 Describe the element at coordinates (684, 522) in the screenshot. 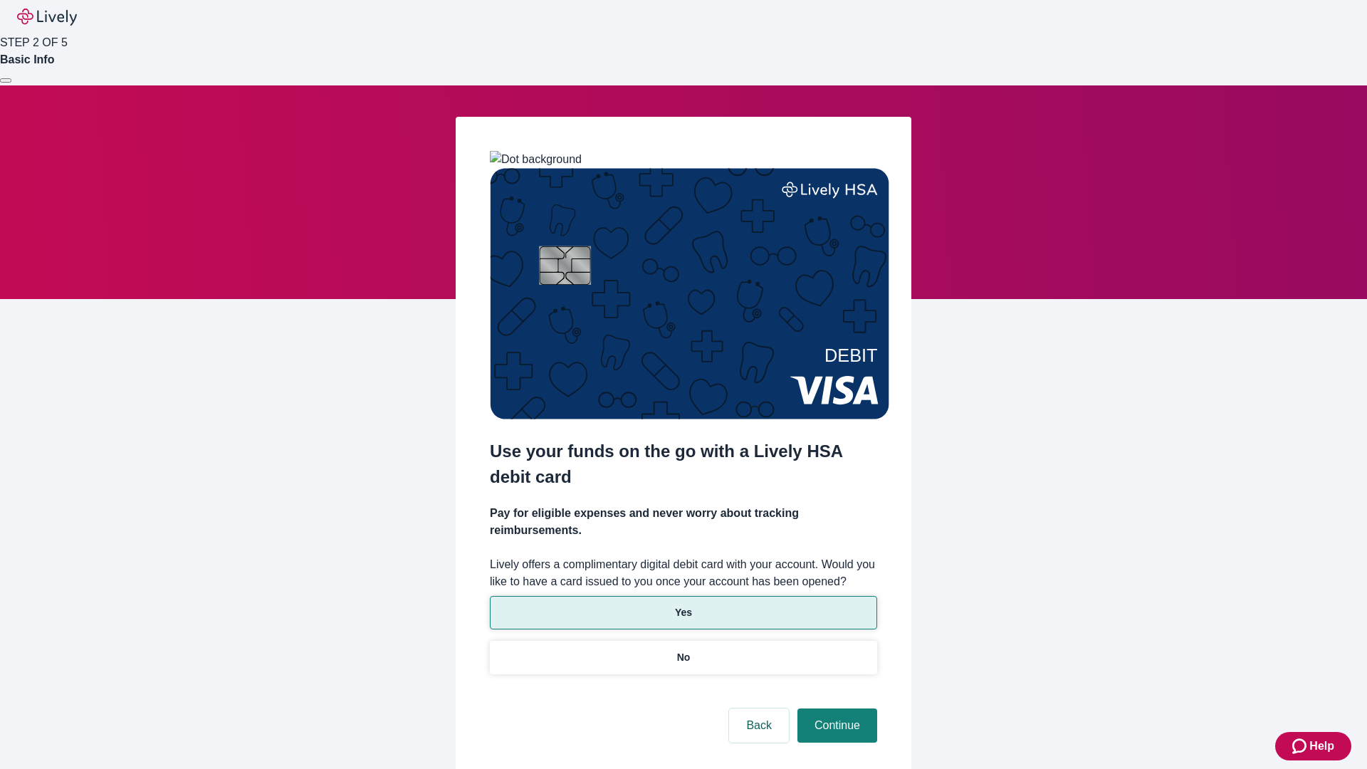

I see `h4: Pay for eligible expenses and never worry about tracking reimbursements.` at that location.